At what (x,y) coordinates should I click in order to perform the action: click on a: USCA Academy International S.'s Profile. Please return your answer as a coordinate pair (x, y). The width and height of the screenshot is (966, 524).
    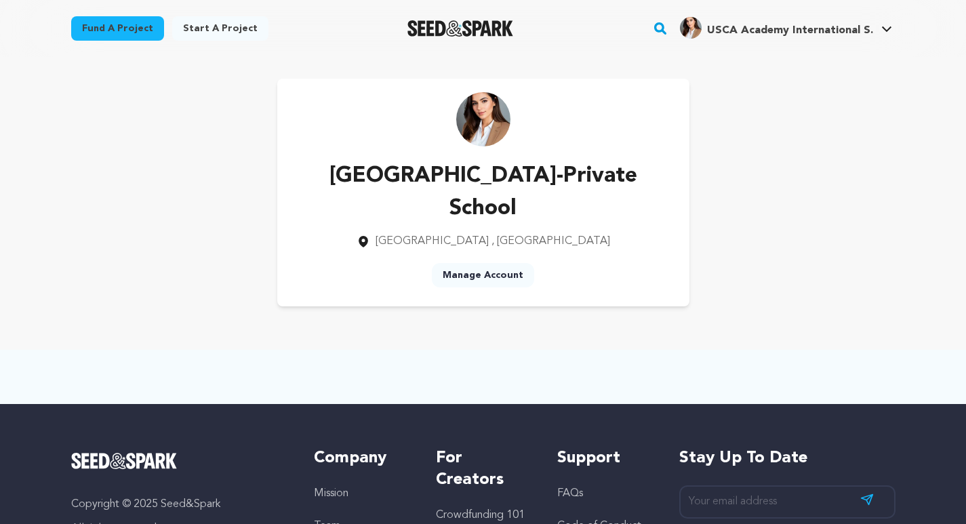
    Looking at the image, I should click on (785, 26).